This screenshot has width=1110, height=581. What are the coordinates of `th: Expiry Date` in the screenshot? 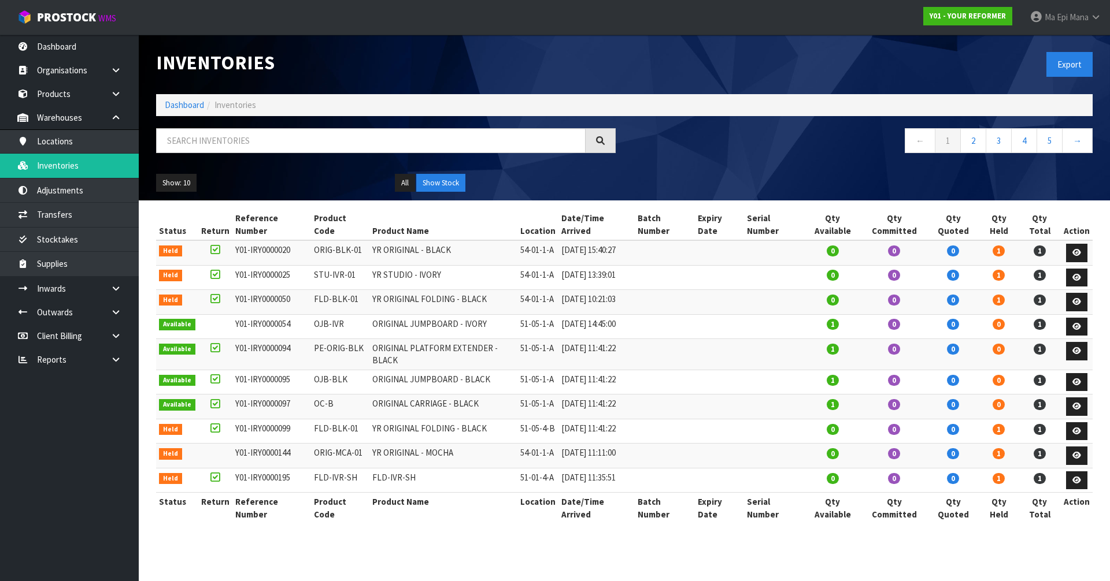 It's located at (719, 508).